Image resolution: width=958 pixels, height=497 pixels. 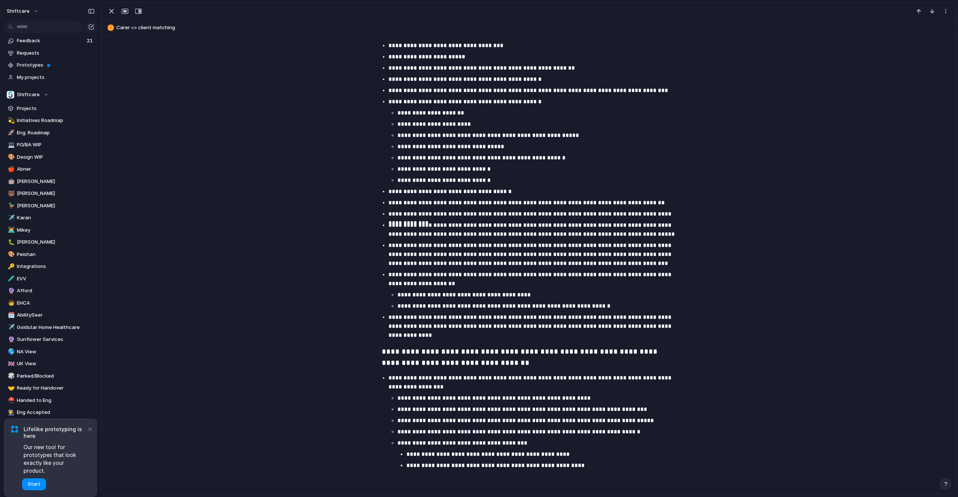 What do you see at coordinates (51, 364) in the screenshot?
I see `a: 🇬🇧UK View` at bounding box center [51, 364].